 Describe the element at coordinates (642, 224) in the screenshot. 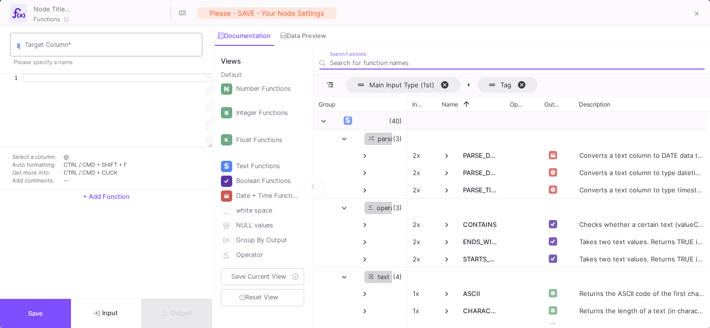

I see `div: Checks whether a certain text (valueContains) is contained within another text (value1). Returns ...` at that location.